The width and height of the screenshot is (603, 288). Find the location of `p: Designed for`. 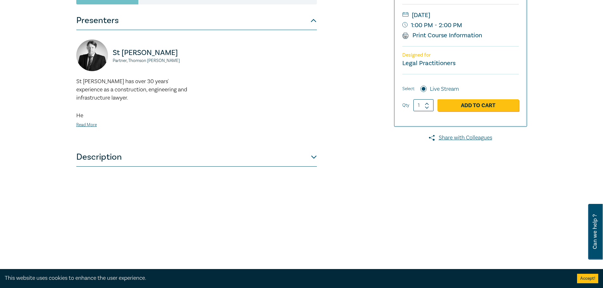

p: Designed for is located at coordinates (460, 55).